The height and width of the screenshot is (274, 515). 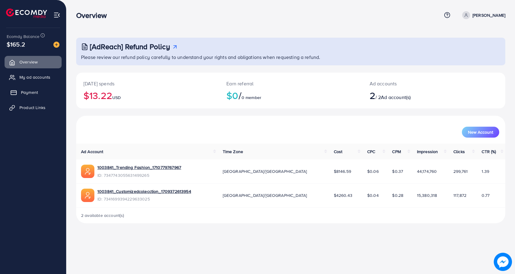 What do you see at coordinates (148, 95) in the screenshot?
I see `h2: $13.22` at bounding box center [148, 95].